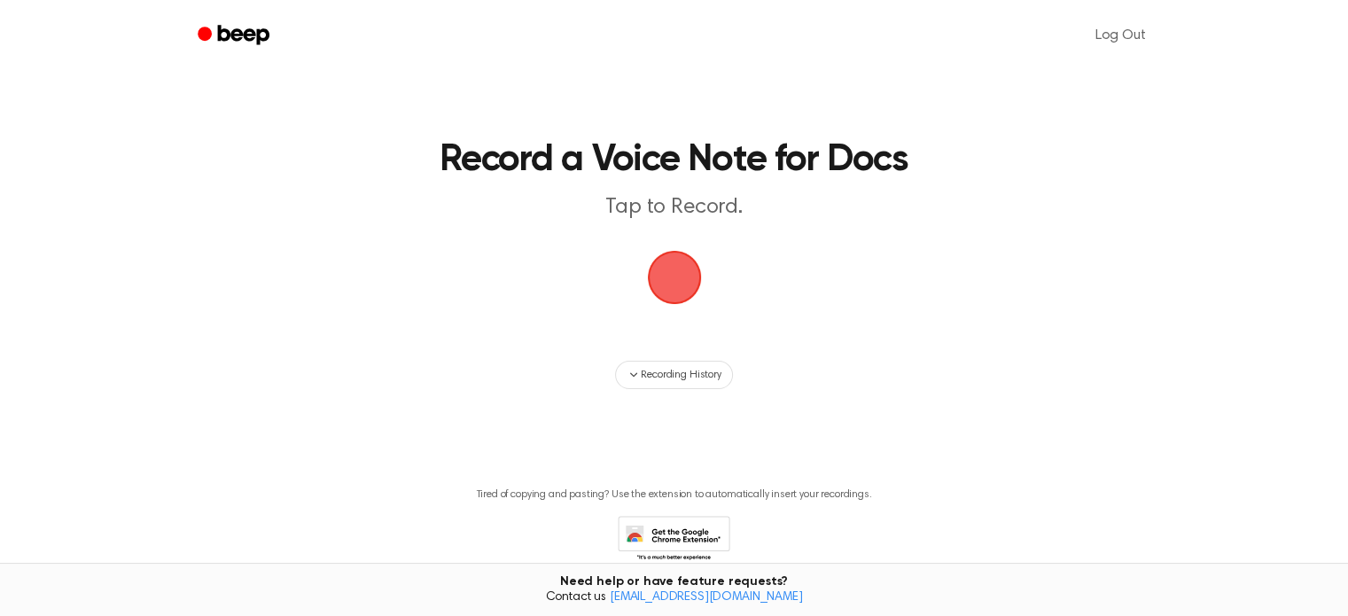 This screenshot has height=616, width=1348. What do you see at coordinates (675, 277) in the screenshot?
I see `button: Beep Logo` at bounding box center [675, 277].